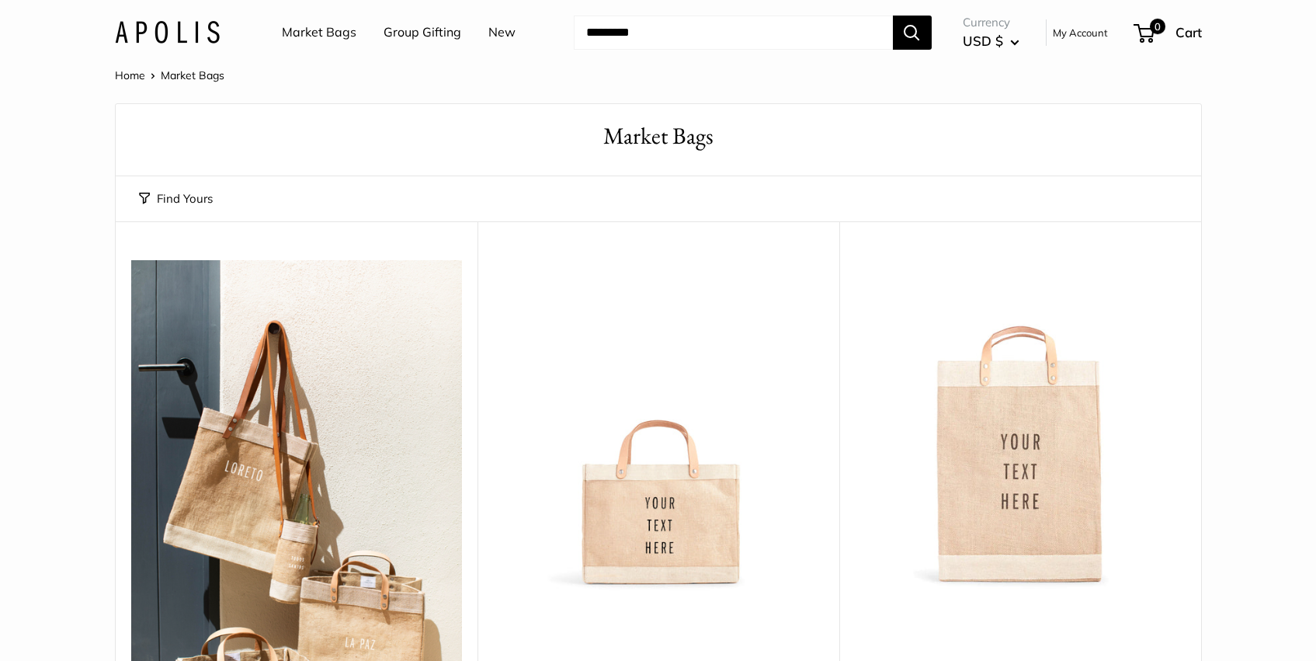 The height and width of the screenshot is (661, 1316). Describe the element at coordinates (130, 75) in the screenshot. I see `a: Home` at that location.